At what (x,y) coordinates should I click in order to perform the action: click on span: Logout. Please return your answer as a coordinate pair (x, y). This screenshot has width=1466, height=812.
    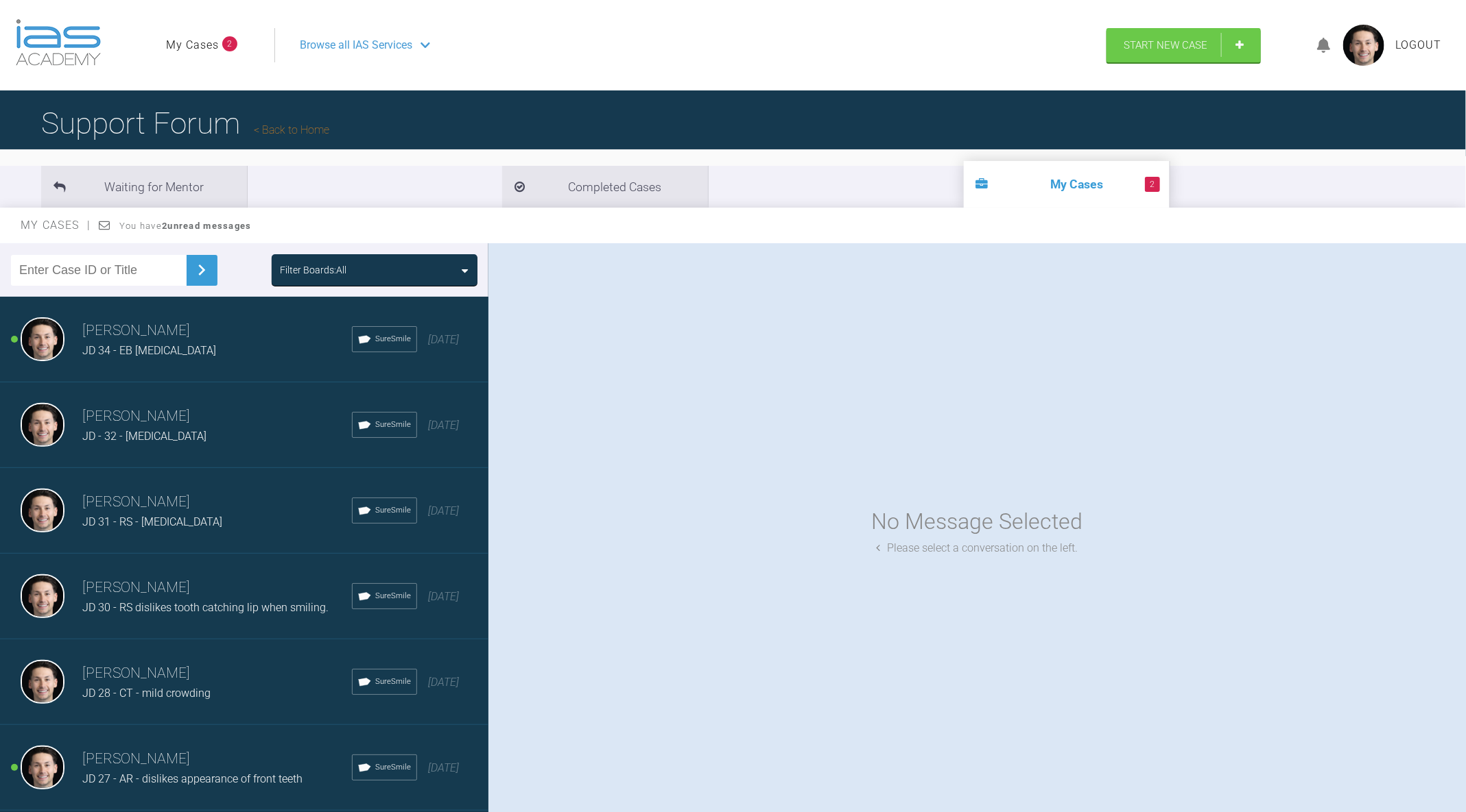
    Looking at the image, I should click on (1417, 45).